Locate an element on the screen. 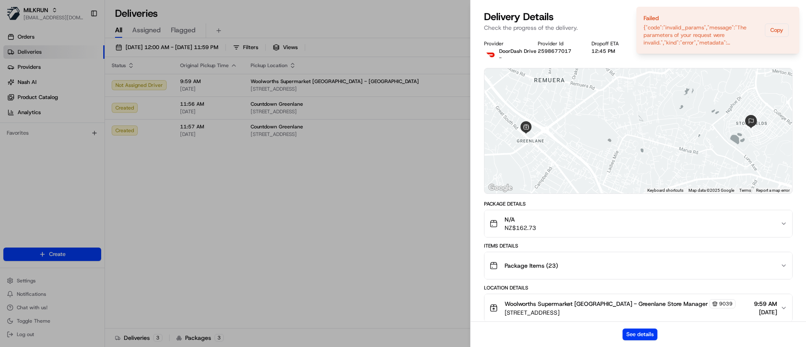  button: NZST is located at coordinates (738, 17).